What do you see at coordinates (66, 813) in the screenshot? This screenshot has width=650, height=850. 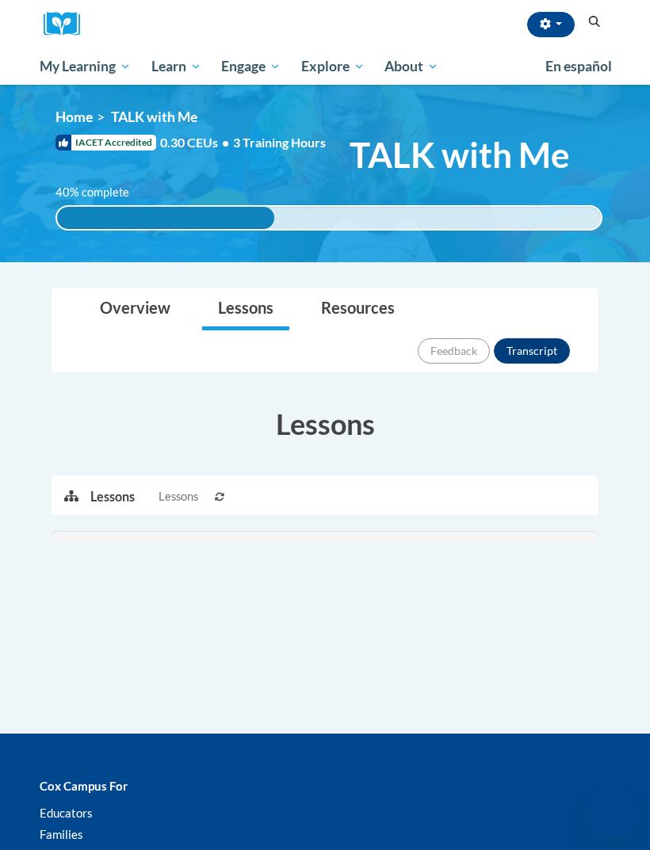 I see `a: Educators` at bounding box center [66, 813].